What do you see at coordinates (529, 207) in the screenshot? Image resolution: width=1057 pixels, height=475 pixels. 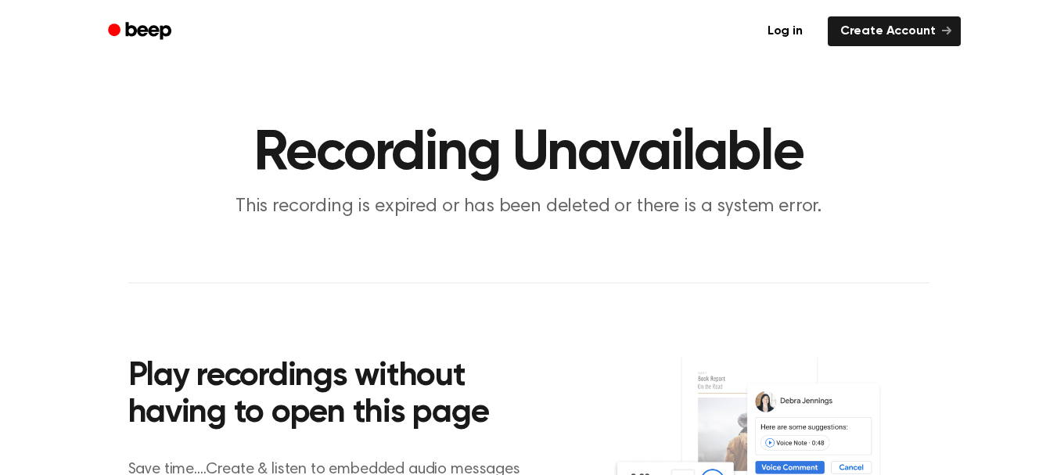 I see `p: This recording is expired or has been deleted or there is a system error.` at bounding box center [529, 207].